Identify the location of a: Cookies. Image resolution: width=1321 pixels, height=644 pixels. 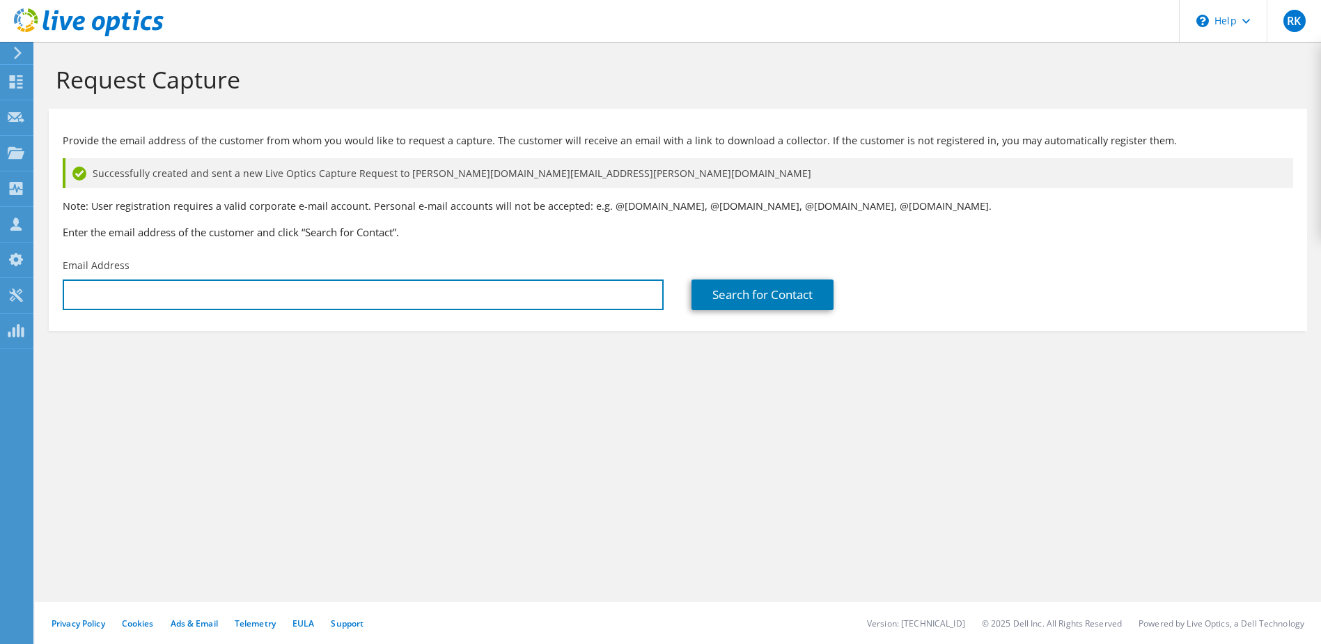
(138, 623).